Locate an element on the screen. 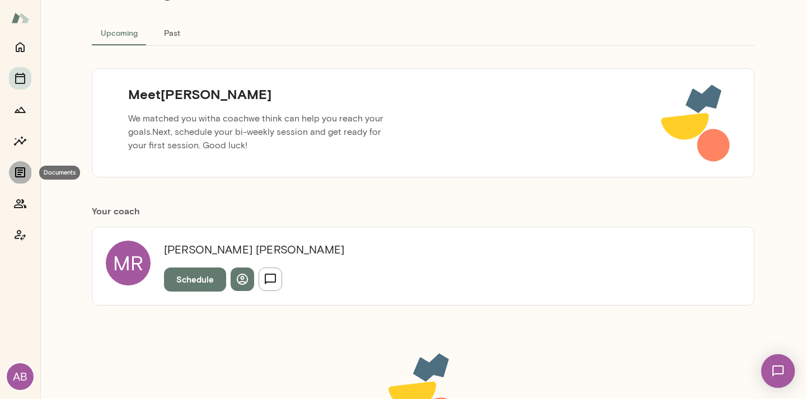 Image resolution: width=806 pixels, height=399 pixels. button: Growth Plan is located at coordinates (20, 110).